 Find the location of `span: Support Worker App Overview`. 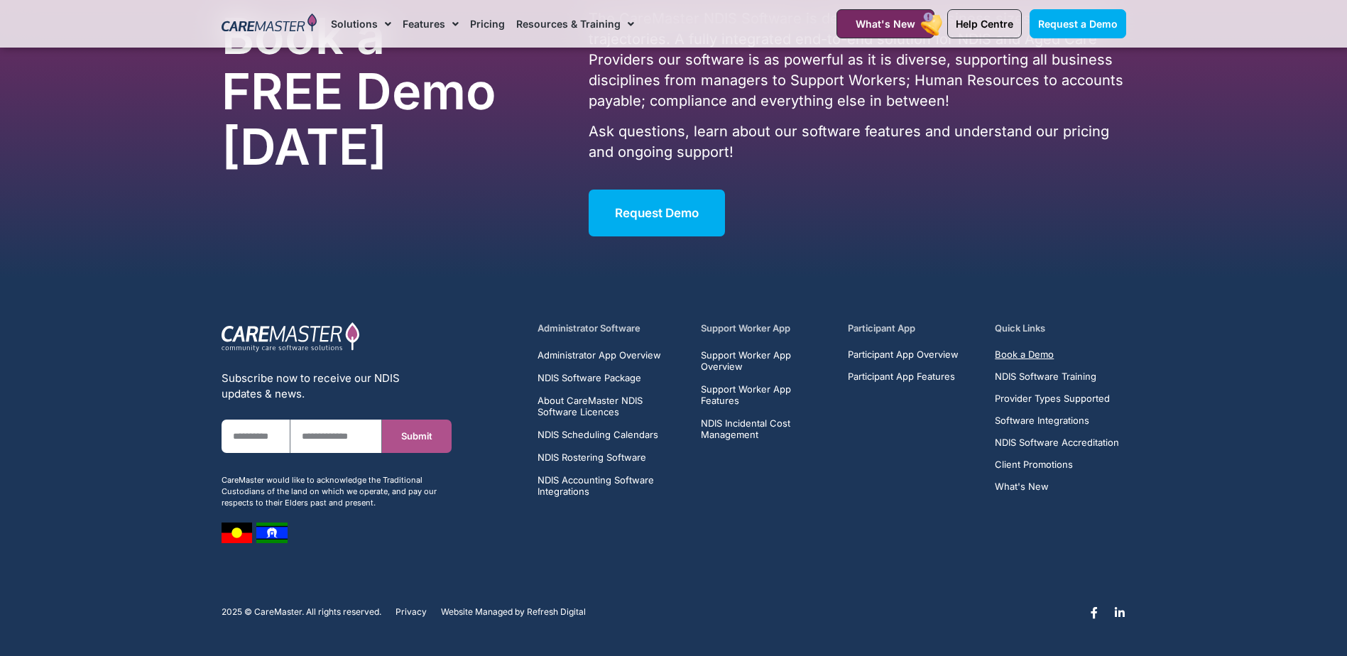

span: Support Worker App Overview is located at coordinates (766, 361).